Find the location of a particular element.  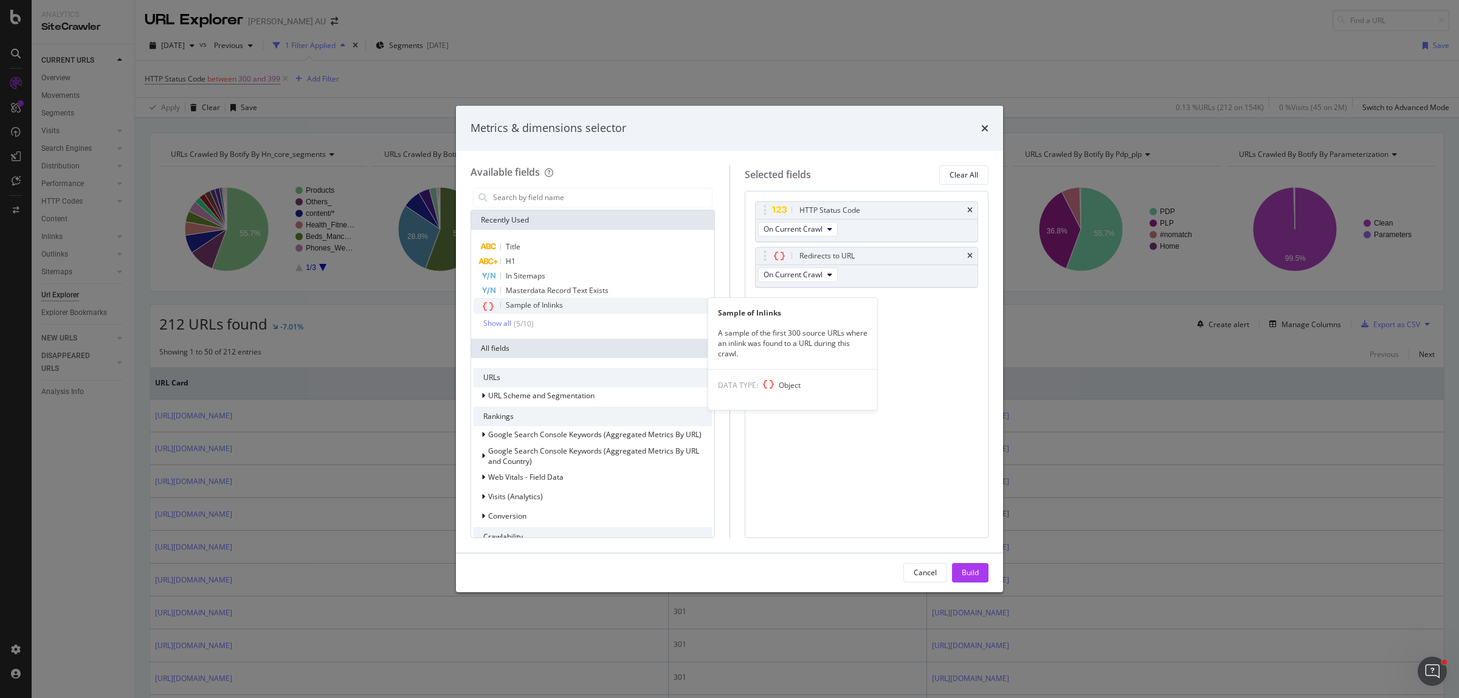

div: Available fields is located at coordinates (505, 172).